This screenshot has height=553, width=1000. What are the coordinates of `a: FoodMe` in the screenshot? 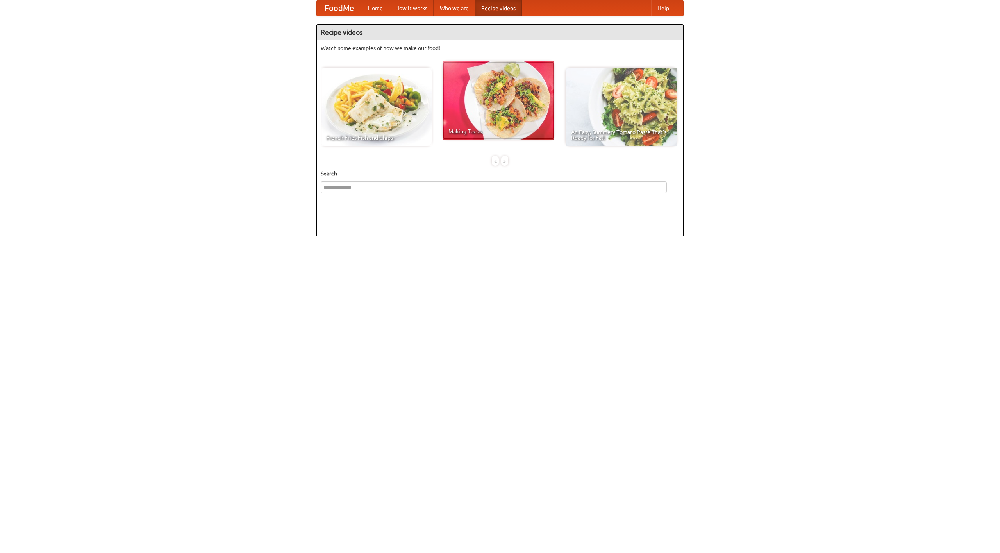 It's located at (339, 8).